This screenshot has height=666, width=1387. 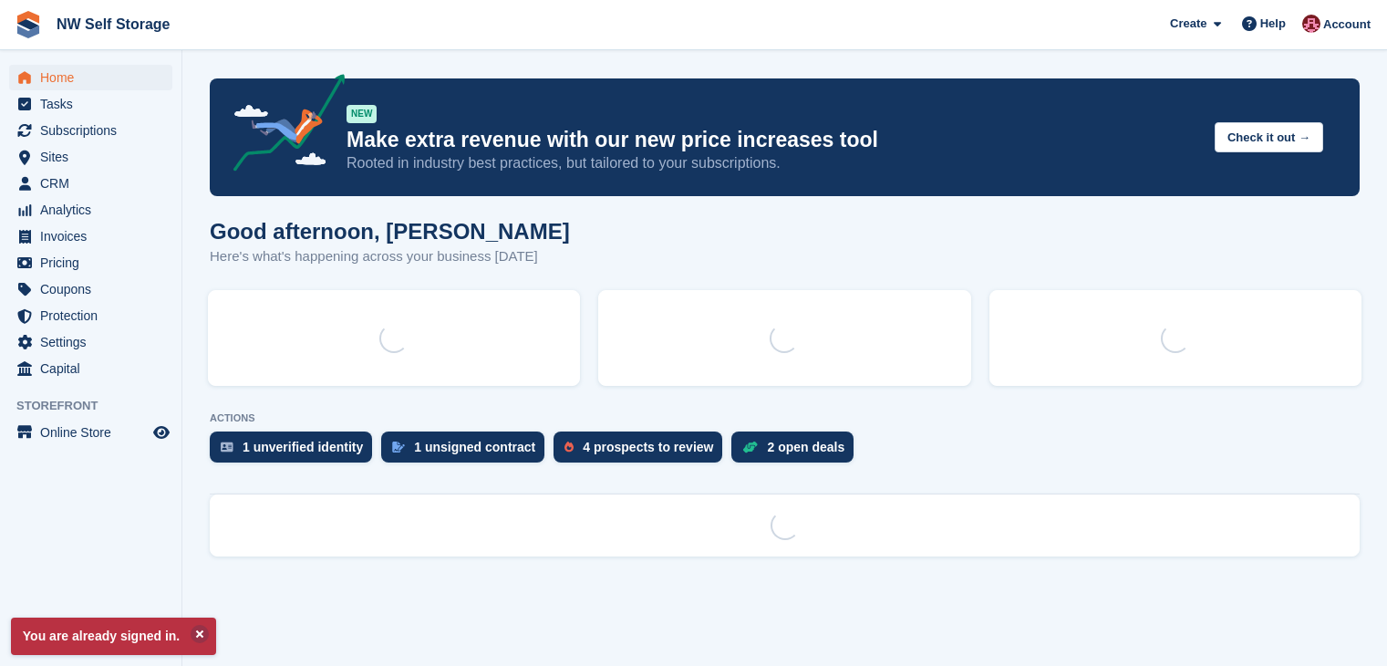 I want to click on a: 4 prospects to review, so click(x=642, y=451).